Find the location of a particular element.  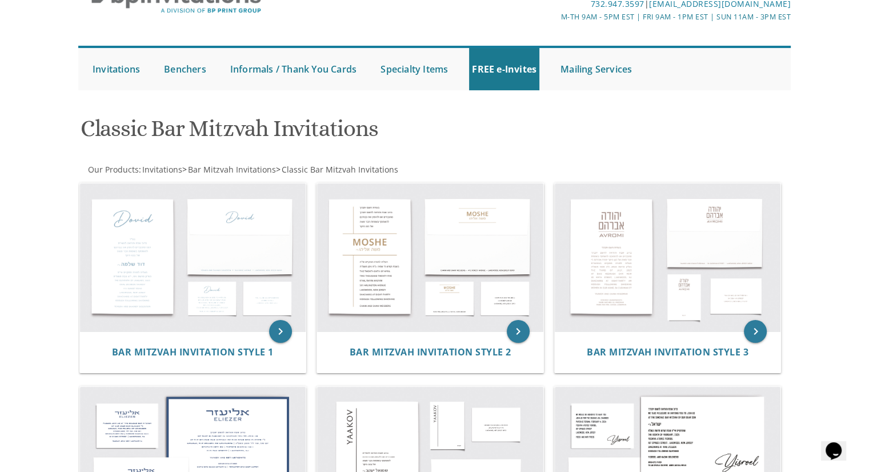

span: Bar Mitzvah Invitation Style 1 is located at coordinates (193, 352).